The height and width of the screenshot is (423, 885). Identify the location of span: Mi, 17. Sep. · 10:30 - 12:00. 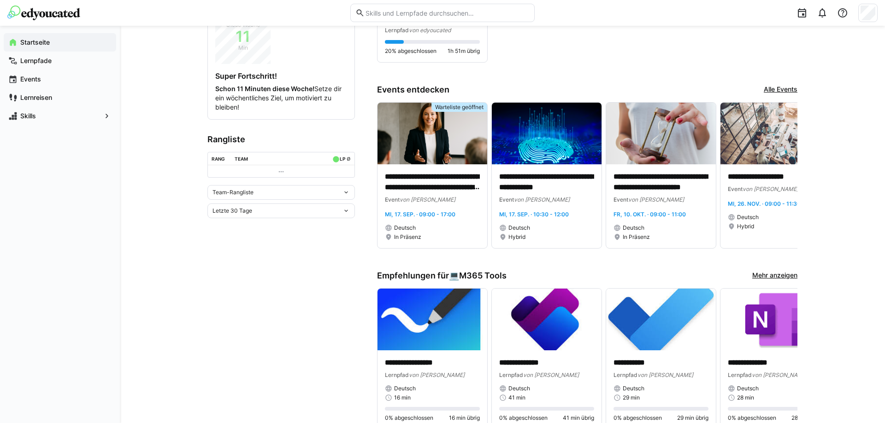
(534, 214).